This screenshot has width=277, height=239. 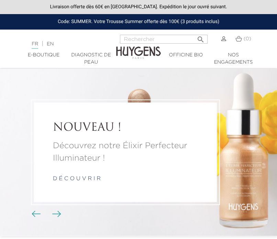 What do you see at coordinates (91, 59) in the screenshot?
I see `a: Diagnostic de peau` at bounding box center [91, 59].